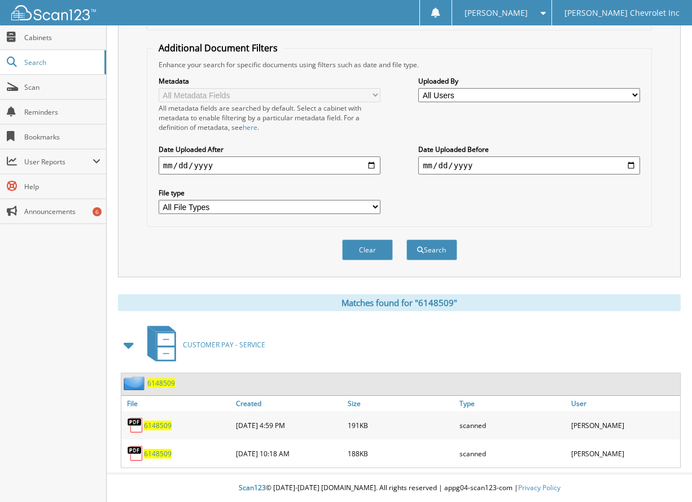 The height and width of the screenshot is (502, 692). I want to click on legend: Additional Document Filters, so click(218, 48).